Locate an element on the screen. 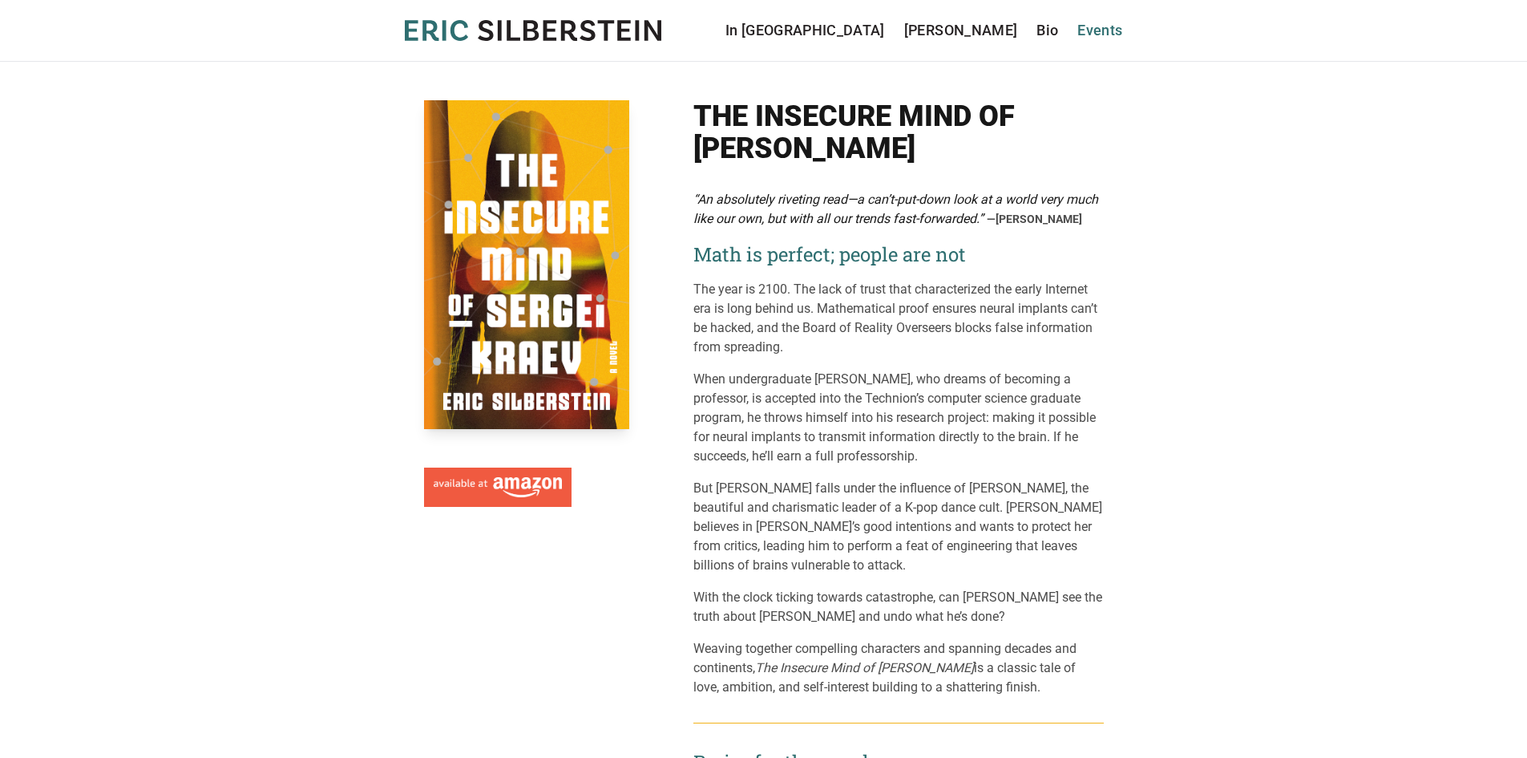 The width and height of the screenshot is (1527, 758). em: “An absolutely riveting read—a can’t-put-down look at a world very much like our own, but with al... is located at coordinates (895, 208).